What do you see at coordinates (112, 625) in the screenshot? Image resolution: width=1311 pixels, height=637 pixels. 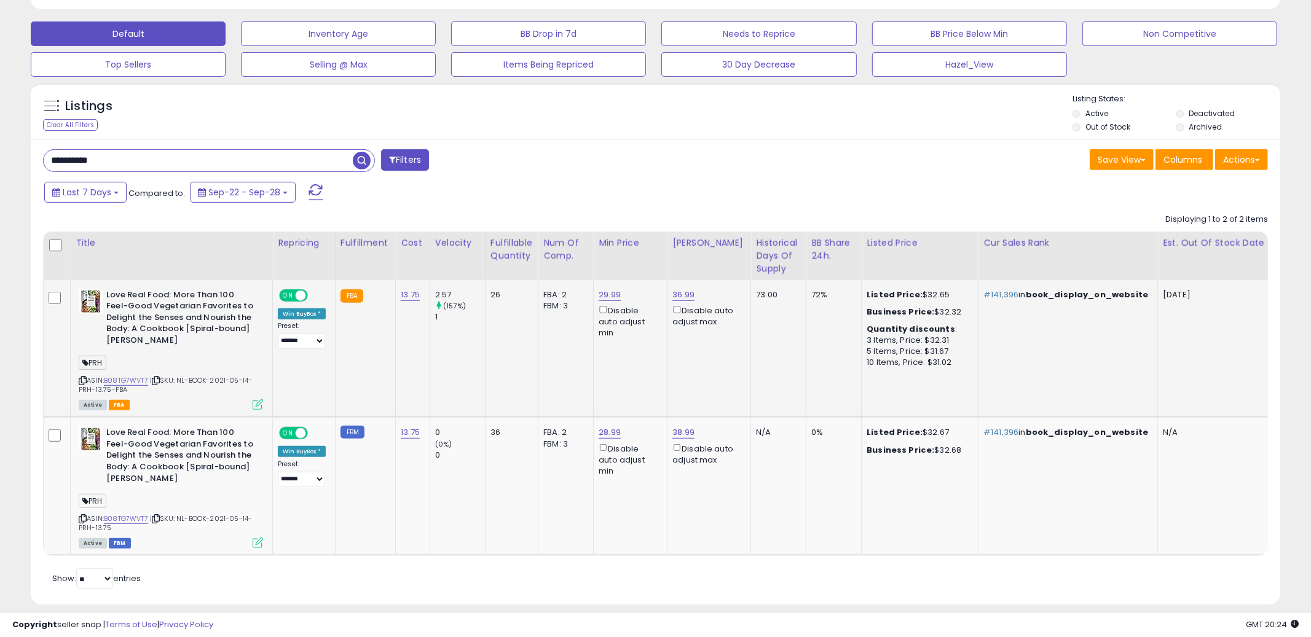 I see `div: seller snap | |` at bounding box center [112, 625].